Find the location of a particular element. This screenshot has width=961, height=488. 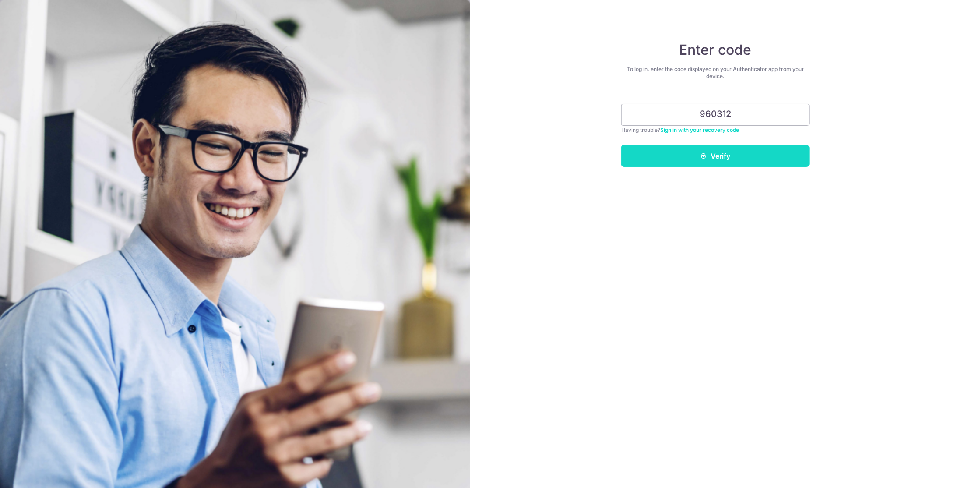

input: Enter 6 digit code is located at coordinates (715, 115).